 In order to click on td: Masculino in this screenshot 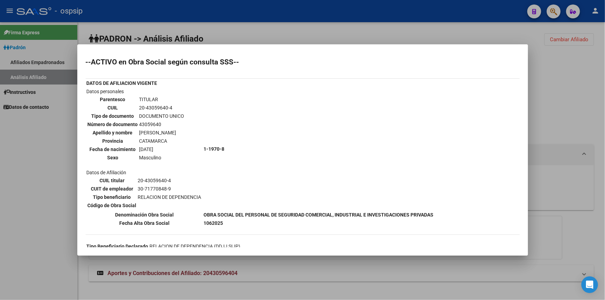, I will do `click(162, 158)`.